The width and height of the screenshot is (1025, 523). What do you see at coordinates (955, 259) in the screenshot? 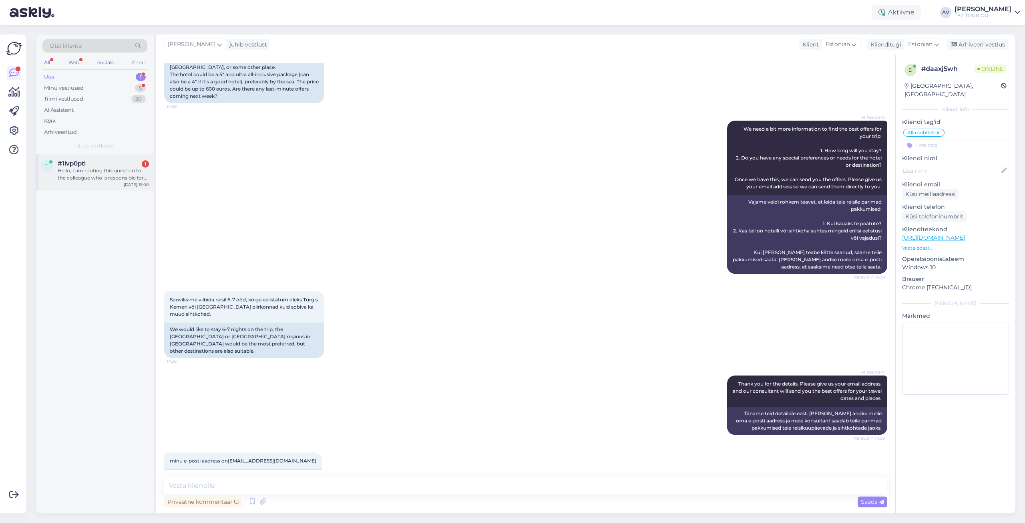
I see `p: Operatsioonisüsteem` at bounding box center [955, 259].